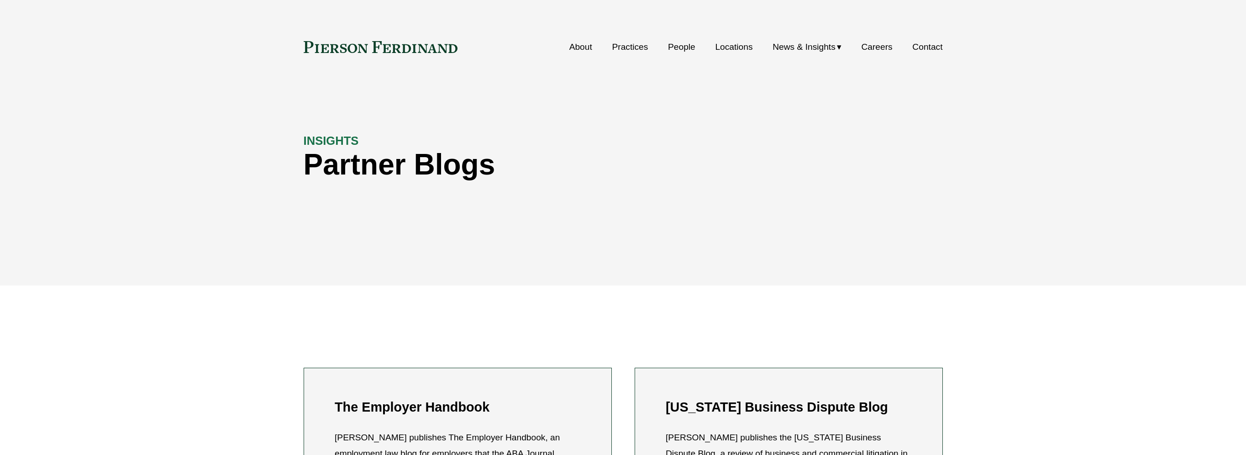  I want to click on strong: INSIGHTS, so click(331, 141).